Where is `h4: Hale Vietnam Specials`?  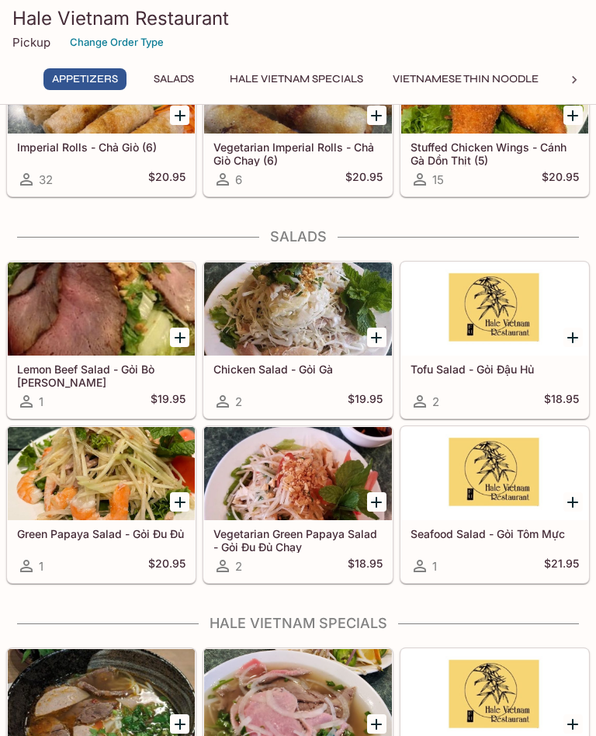
h4: Hale Vietnam Specials is located at coordinates (298, 623).